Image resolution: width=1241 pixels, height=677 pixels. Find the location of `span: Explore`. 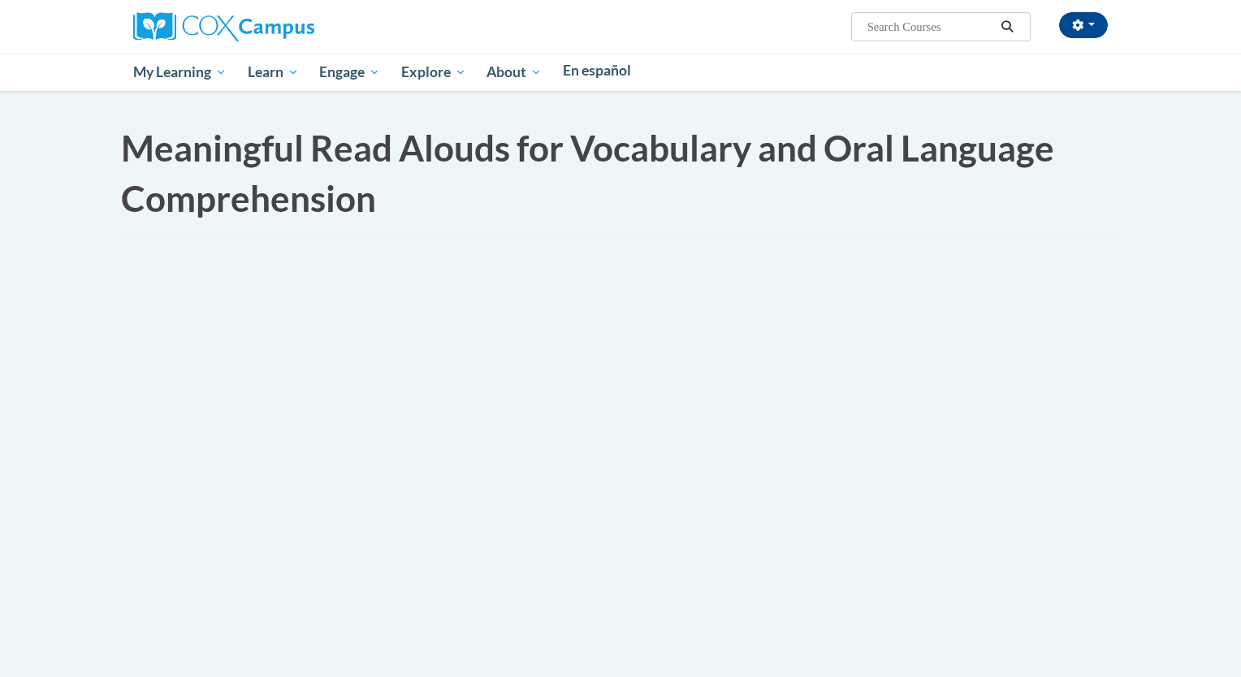

span: Explore is located at coordinates (434, 72).